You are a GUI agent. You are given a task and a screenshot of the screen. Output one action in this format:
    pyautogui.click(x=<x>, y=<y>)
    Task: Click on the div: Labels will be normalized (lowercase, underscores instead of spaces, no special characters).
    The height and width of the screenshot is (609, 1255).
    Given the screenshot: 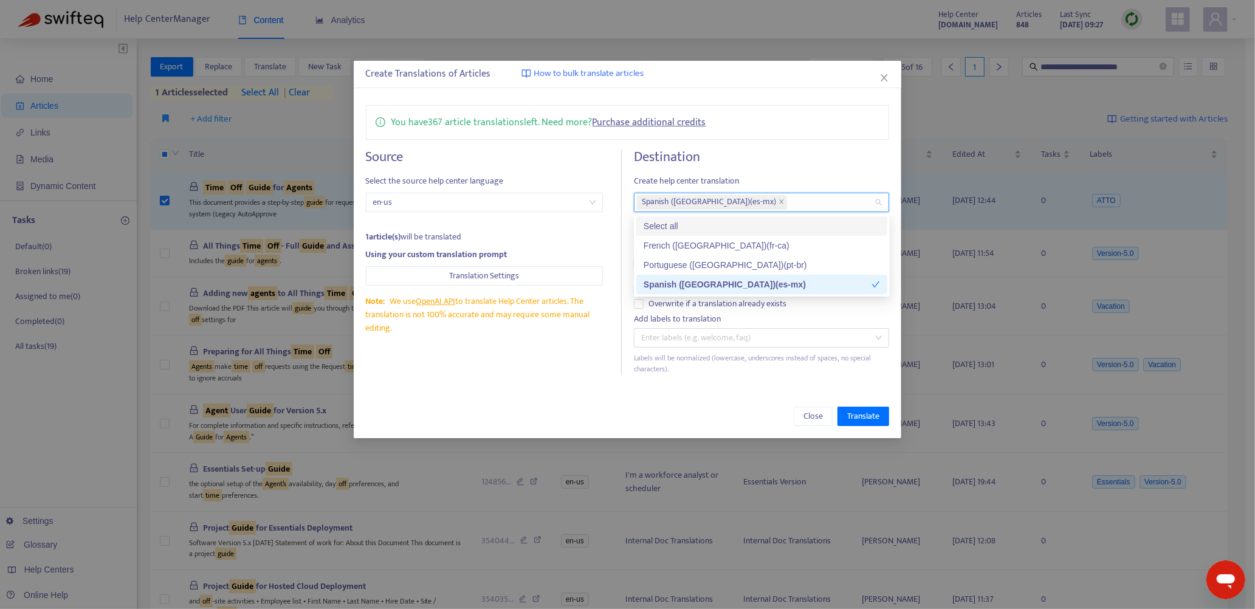 What is the action you would take?
    pyautogui.click(x=762, y=364)
    